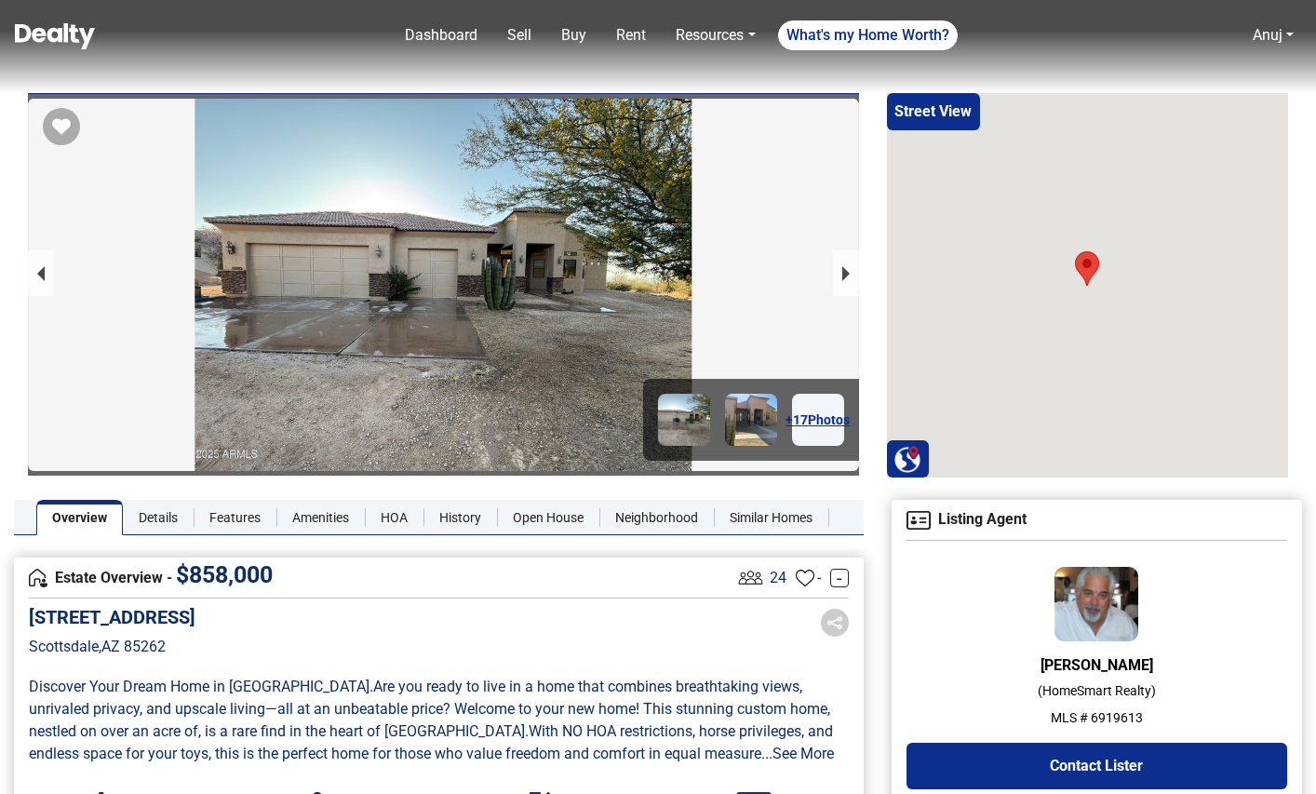 The image size is (1316, 794). What do you see at coordinates (441, 35) in the screenshot?
I see `a: Dashboard` at bounding box center [441, 35].